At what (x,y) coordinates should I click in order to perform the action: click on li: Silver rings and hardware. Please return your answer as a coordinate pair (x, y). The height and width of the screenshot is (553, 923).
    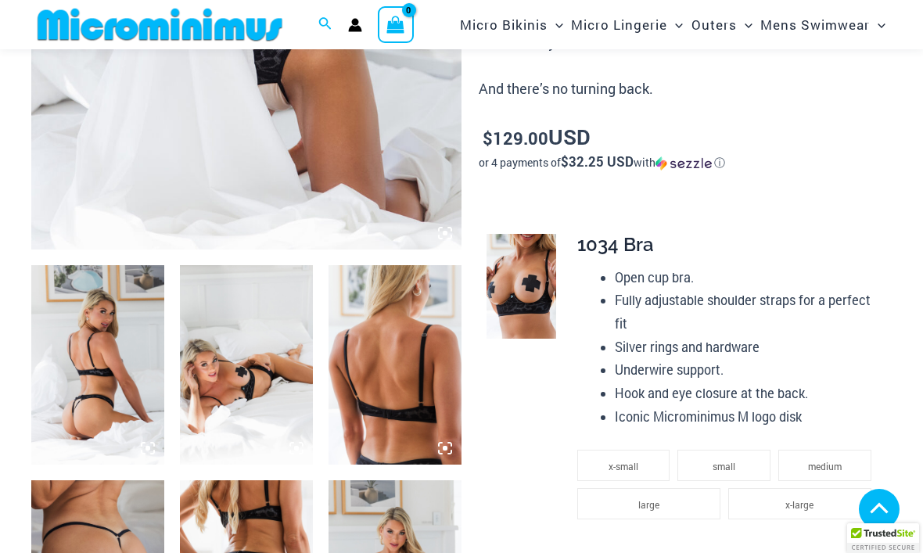
    Looking at the image, I should click on (747, 347).